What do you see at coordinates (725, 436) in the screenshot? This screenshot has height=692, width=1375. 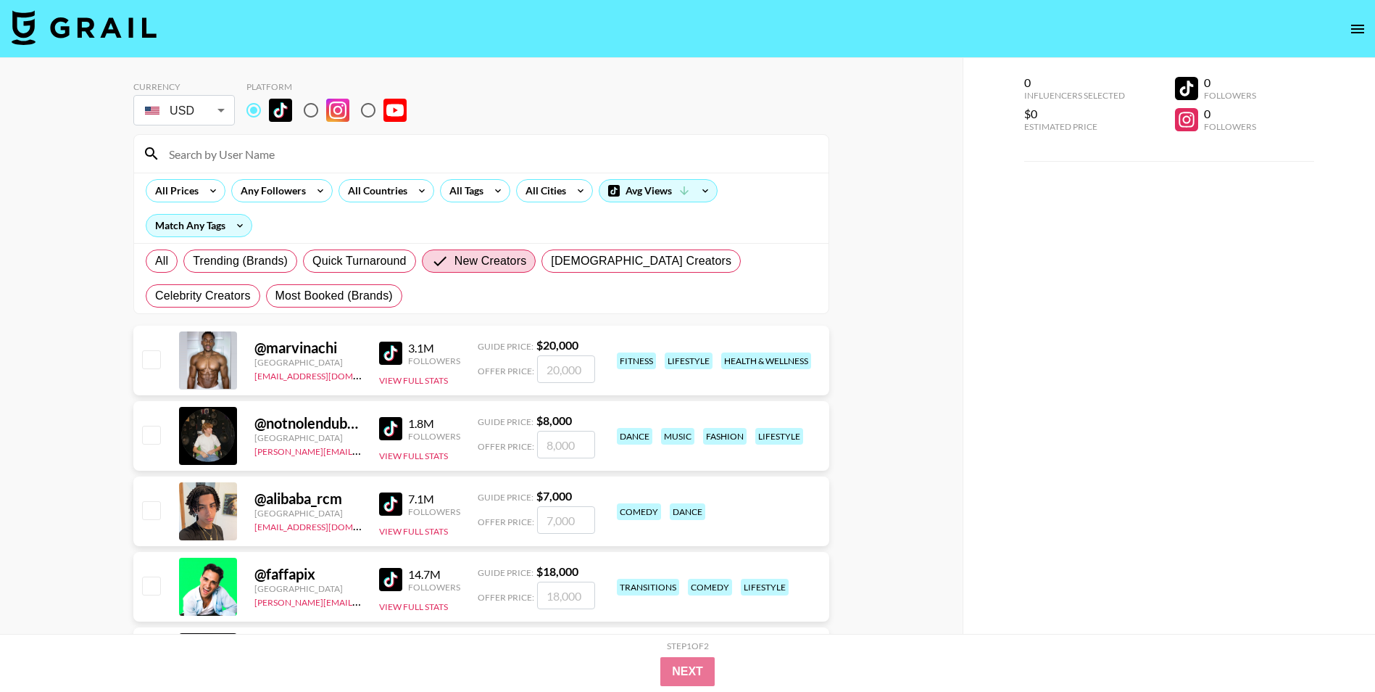 I see `div: fashion` at bounding box center [725, 436].